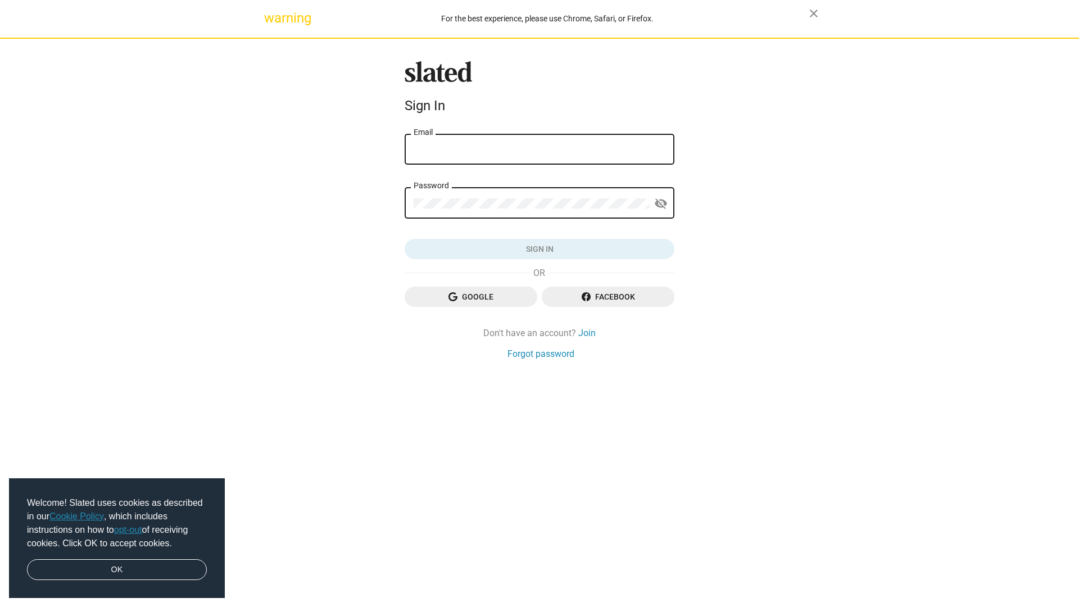 This screenshot has width=1079, height=607. What do you see at coordinates (471, 297) in the screenshot?
I see `span: Google` at bounding box center [471, 297].